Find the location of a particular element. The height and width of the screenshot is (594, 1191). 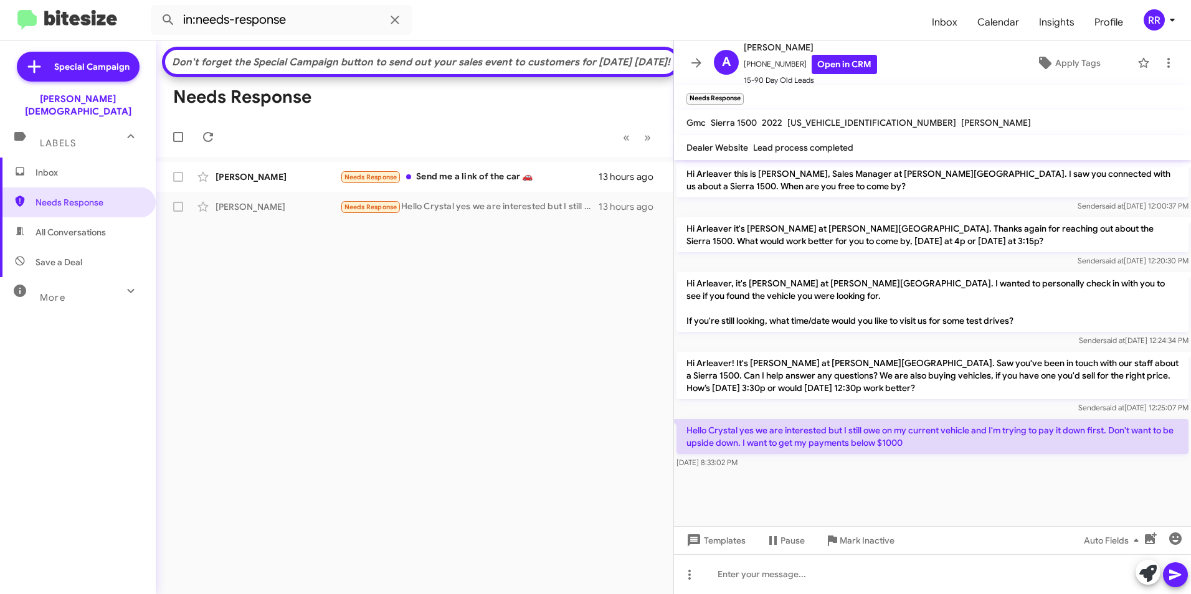

button: Mark Inactive is located at coordinates (860, 541).